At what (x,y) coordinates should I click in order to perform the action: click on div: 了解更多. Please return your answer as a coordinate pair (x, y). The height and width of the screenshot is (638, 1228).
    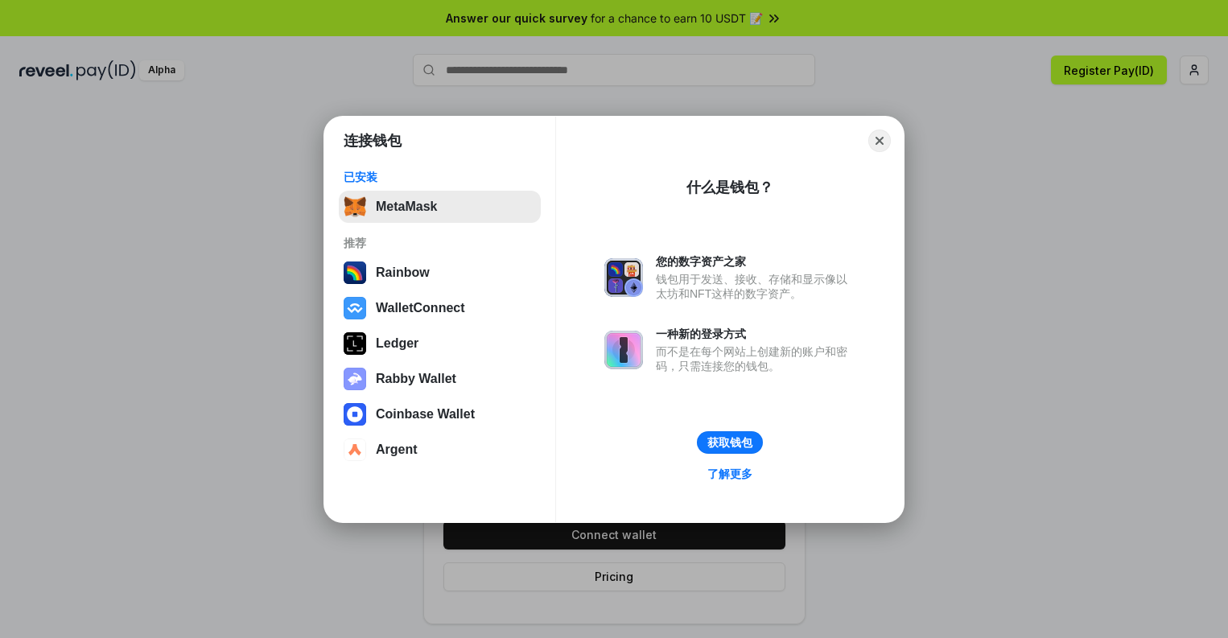
    Looking at the image, I should click on (730, 474).